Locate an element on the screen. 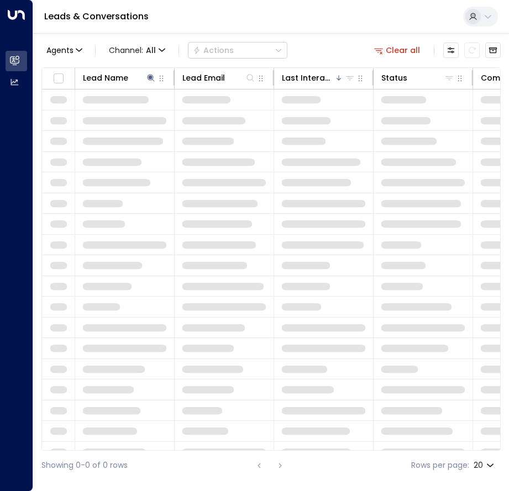  button: Actions is located at coordinates (238, 50).